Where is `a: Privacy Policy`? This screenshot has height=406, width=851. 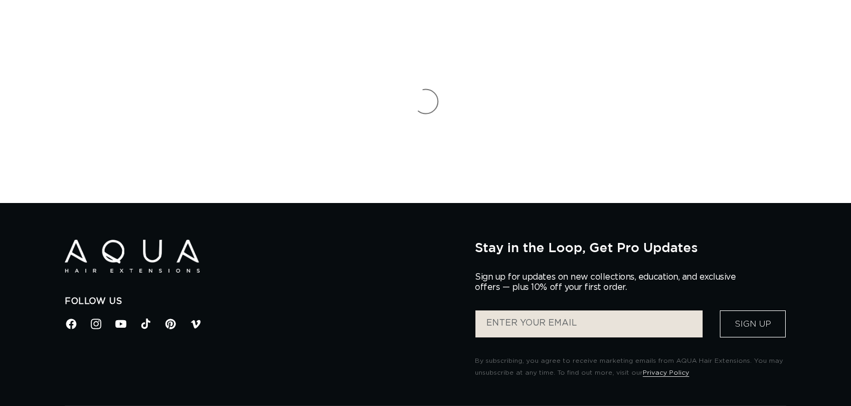
a: Privacy Policy is located at coordinates (666, 372).